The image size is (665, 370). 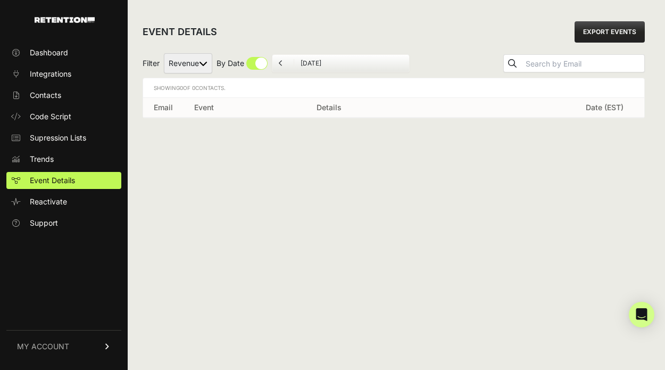 I want to click on a: Support, so click(x=64, y=223).